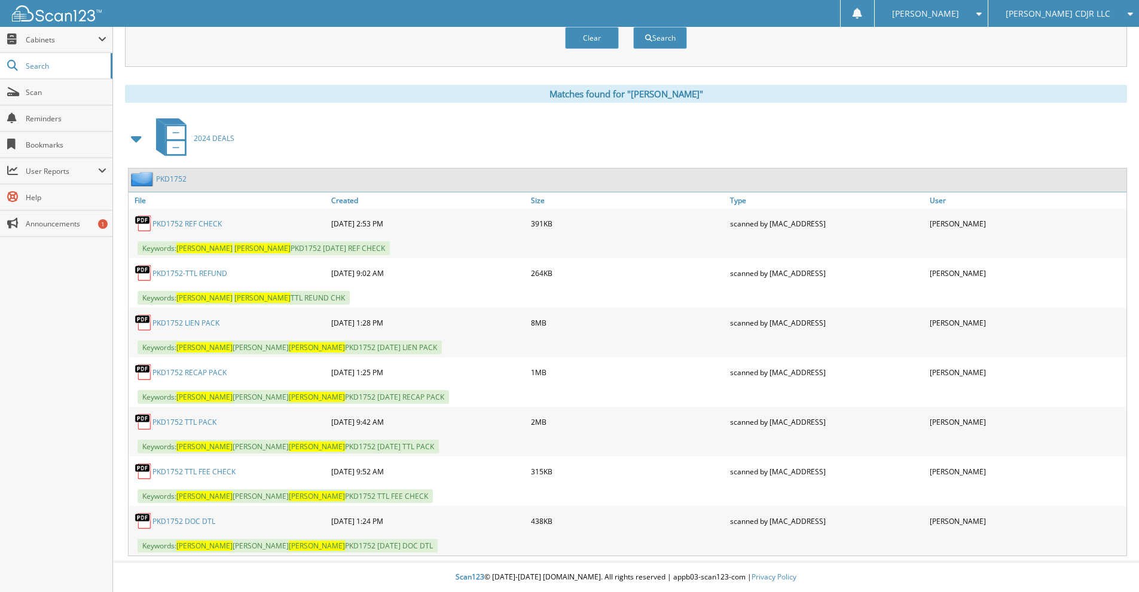  What do you see at coordinates (62, 171) in the screenshot?
I see `span: User Reports` at bounding box center [62, 171].